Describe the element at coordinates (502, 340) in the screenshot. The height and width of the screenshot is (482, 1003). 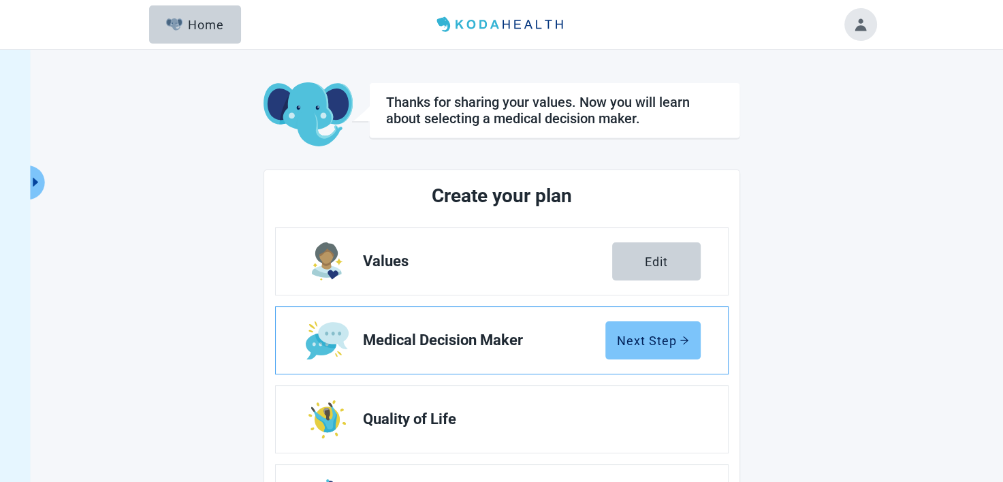
I see `a: Edit Medical Decision Maker section` at that location.